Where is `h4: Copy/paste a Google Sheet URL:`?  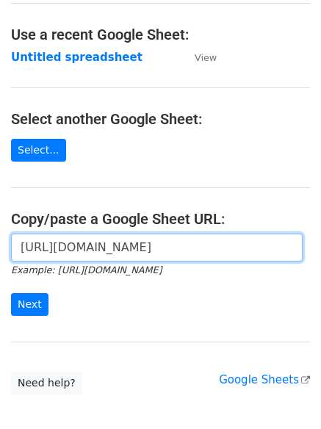 h4: Copy/paste a Google Sheet URL: is located at coordinates (160, 219).